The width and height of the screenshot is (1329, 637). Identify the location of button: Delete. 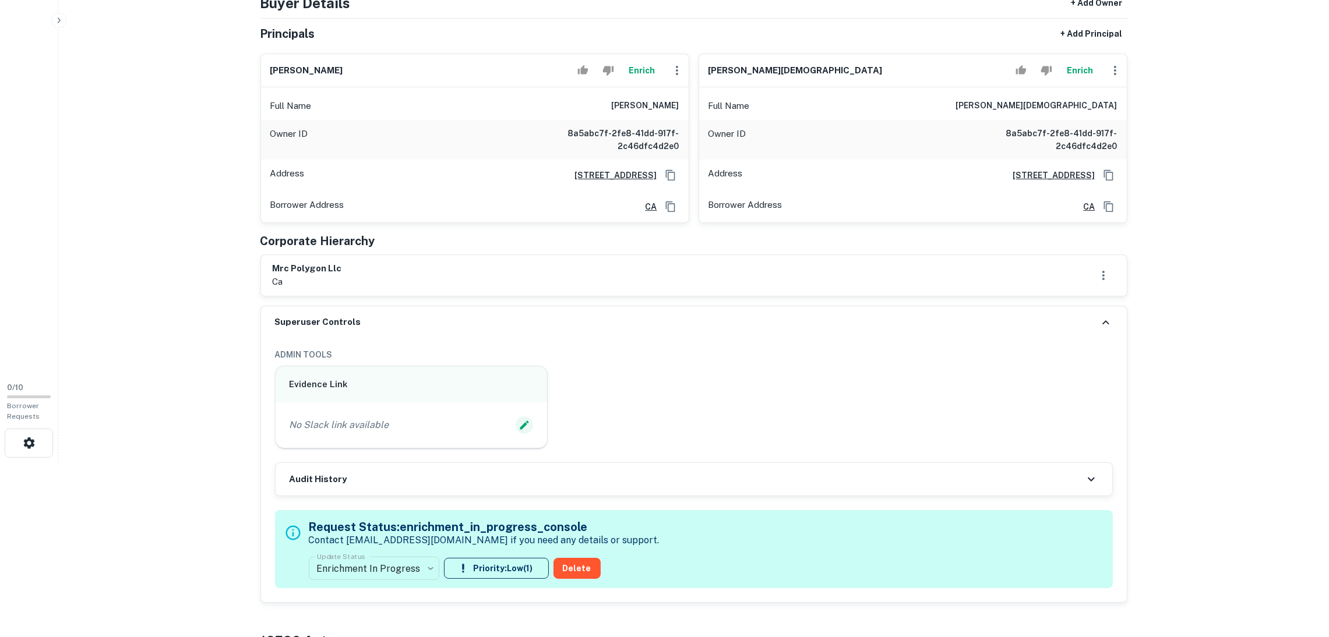
(577, 569).